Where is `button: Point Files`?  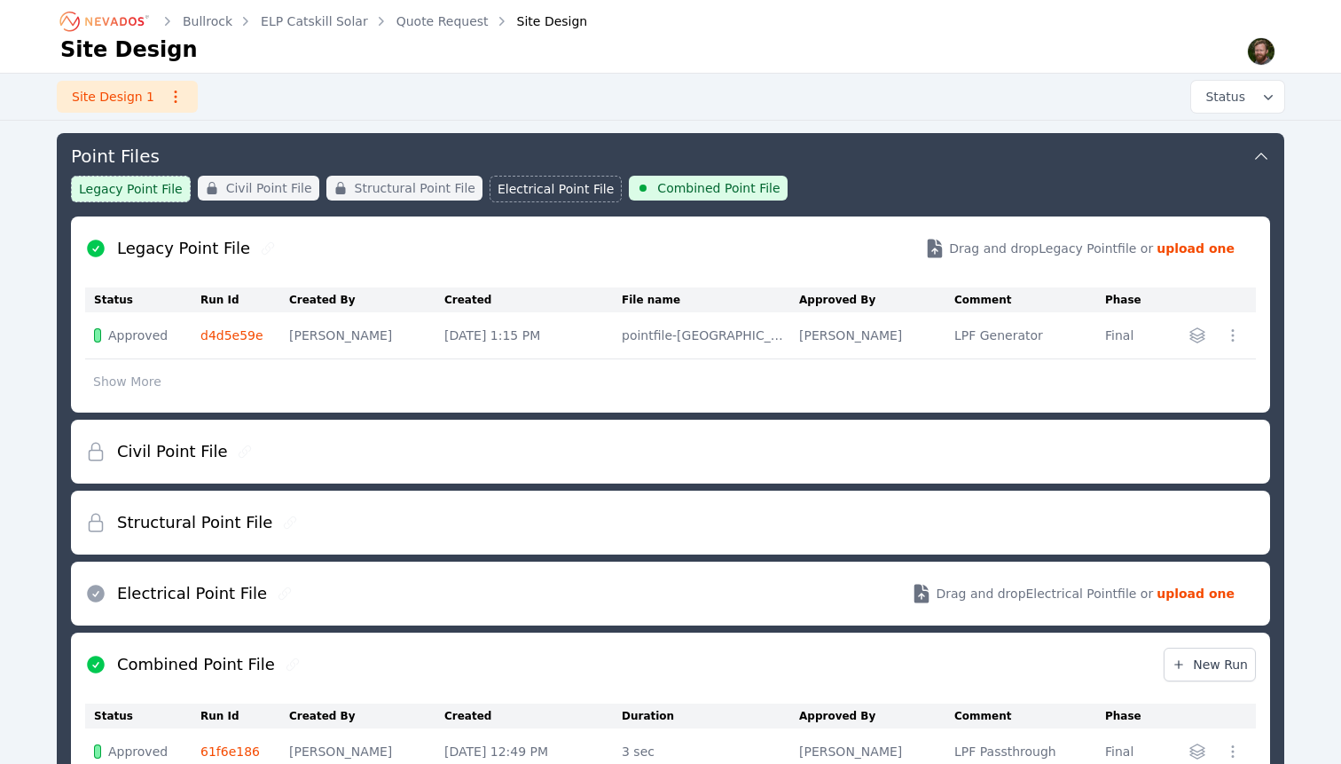
button: Point Files is located at coordinates (671, 154).